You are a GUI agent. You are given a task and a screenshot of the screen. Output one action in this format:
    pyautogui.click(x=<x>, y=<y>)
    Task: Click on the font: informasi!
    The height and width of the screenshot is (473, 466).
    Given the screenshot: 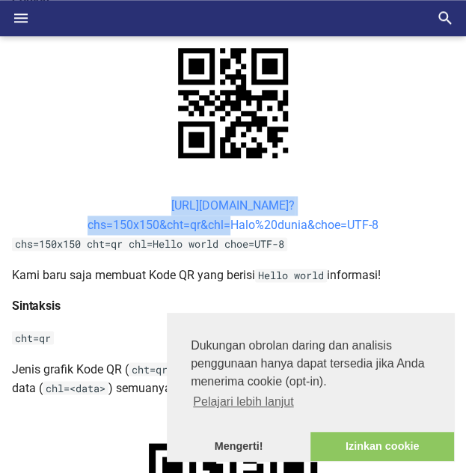 What is the action you would take?
    pyautogui.click(x=354, y=275)
    